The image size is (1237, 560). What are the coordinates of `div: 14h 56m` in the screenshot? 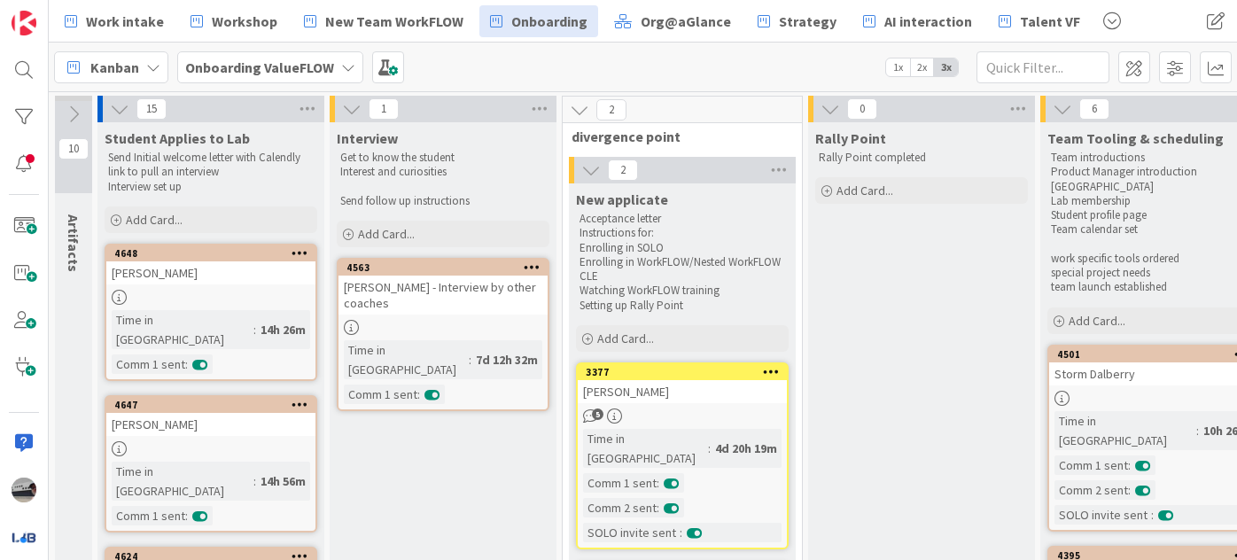 It's located at (283, 481).